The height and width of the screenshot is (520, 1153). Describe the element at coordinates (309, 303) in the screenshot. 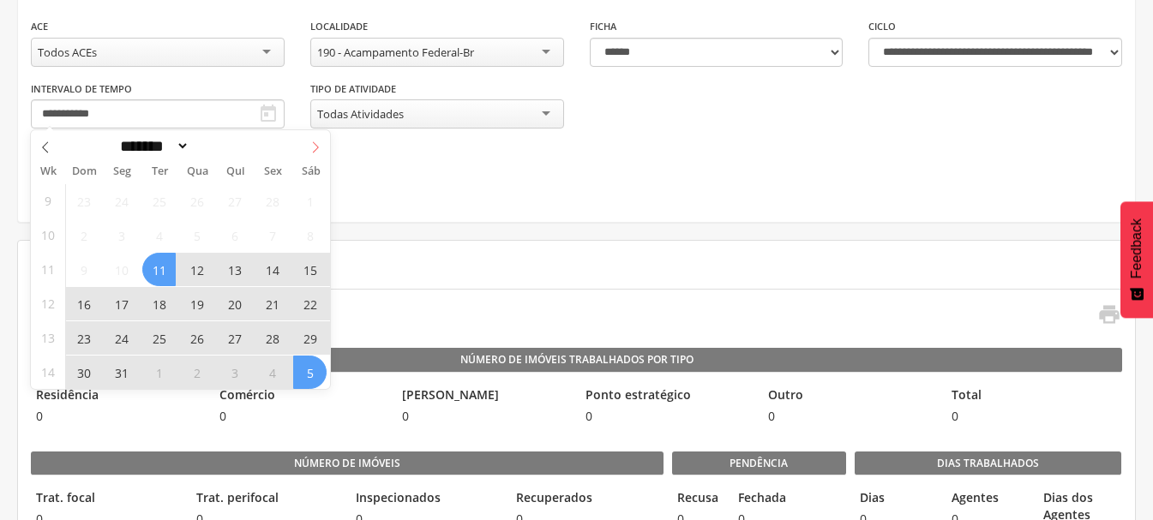

I see `span: Março 22, 2025` at that location.